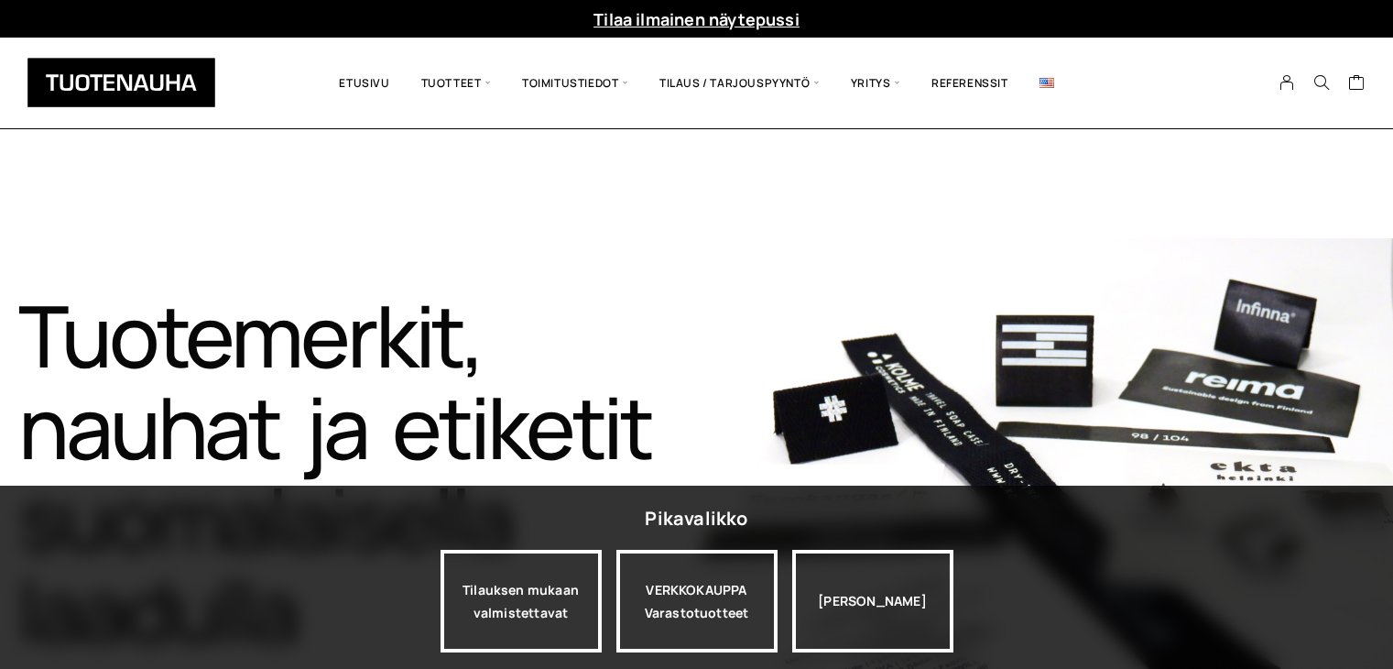 Image resolution: width=1393 pixels, height=669 pixels. I want to click on div: Tilauksen mukaan valmistettavat, so click(521, 601).